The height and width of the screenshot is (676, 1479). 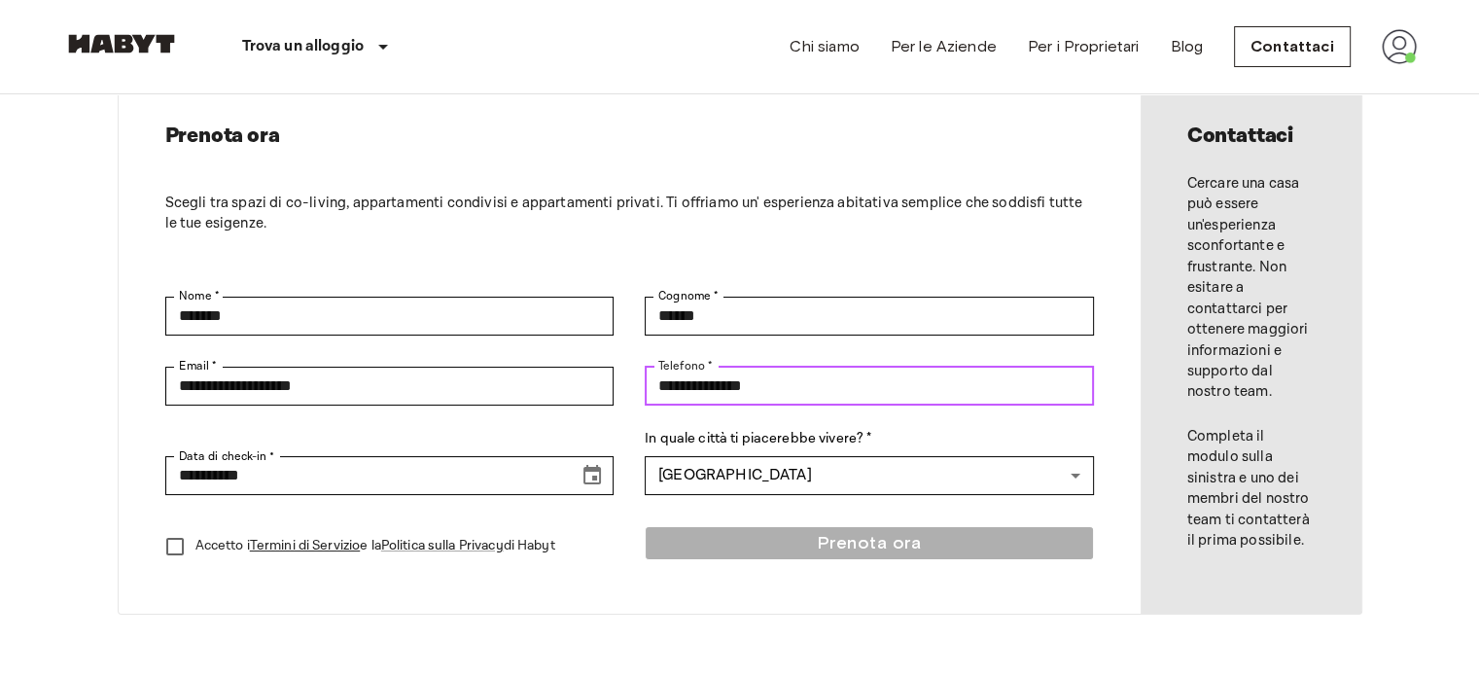 I want to click on a: Termini di Servizio, so click(x=305, y=545).